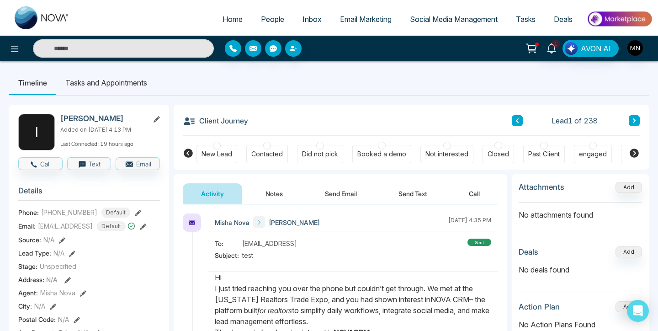  I want to click on li: Timeline, so click(32, 83).